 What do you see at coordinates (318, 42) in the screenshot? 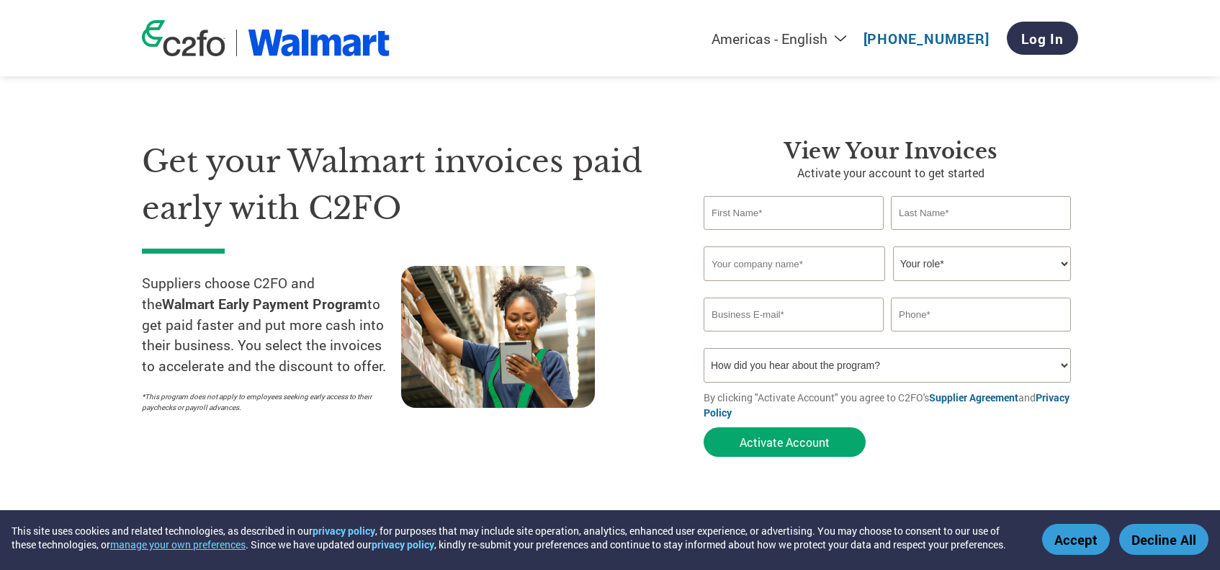
I see `img: Walmart` at bounding box center [318, 42].